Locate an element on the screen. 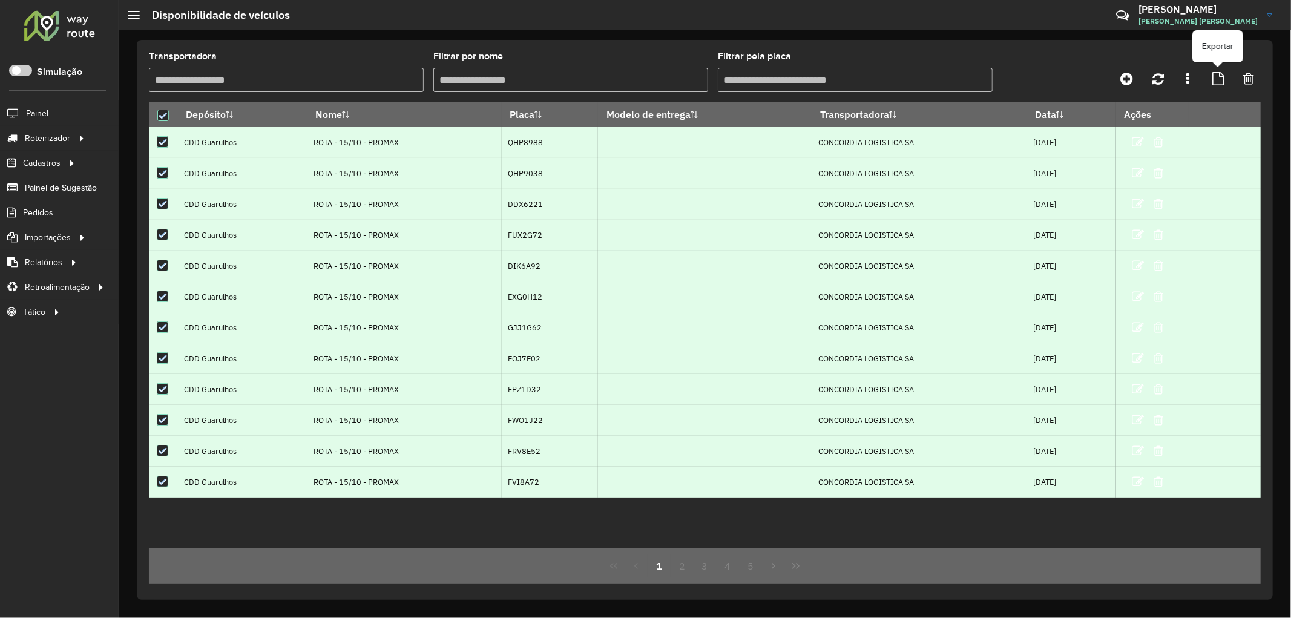  label: Transportadora is located at coordinates (183, 56).